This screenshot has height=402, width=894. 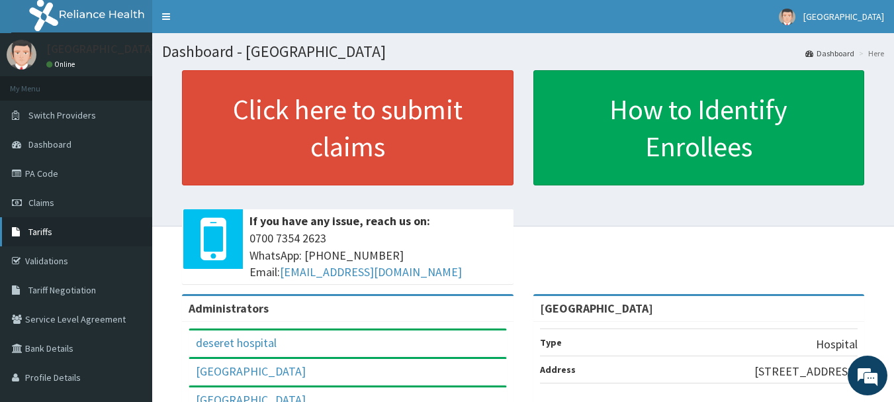 I want to click on p: Hospital, so click(x=836, y=344).